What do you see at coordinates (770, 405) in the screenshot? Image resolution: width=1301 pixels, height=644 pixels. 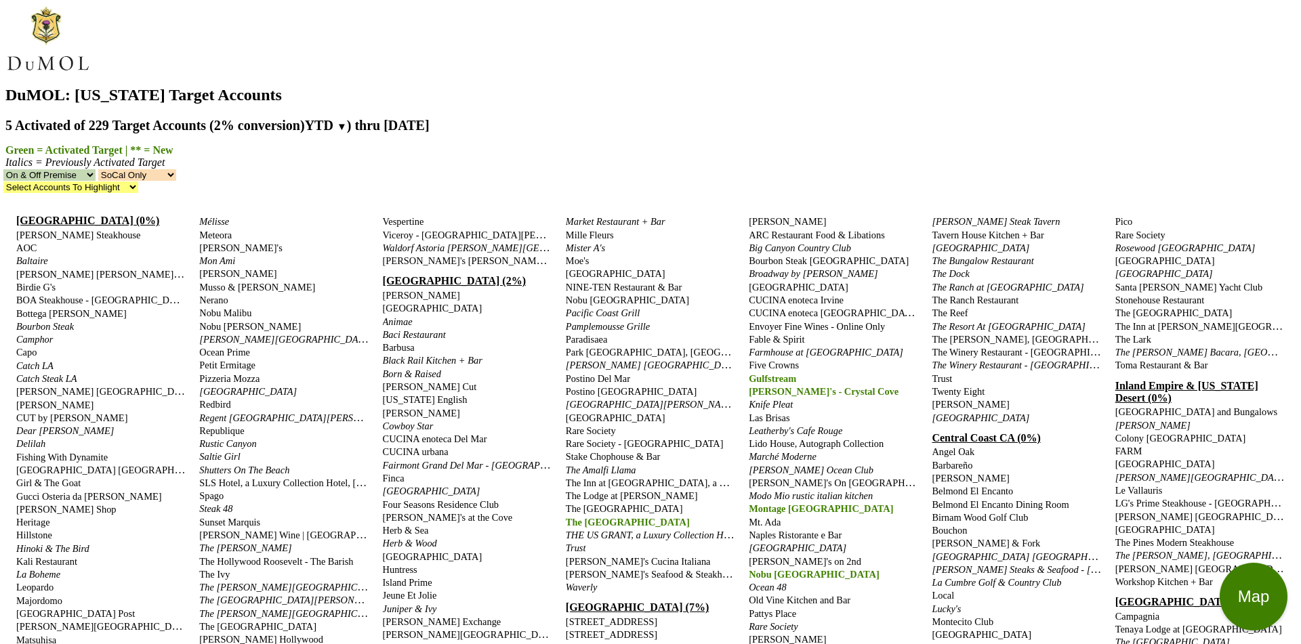 I see `span: Knife Pleat` at bounding box center [770, 405].